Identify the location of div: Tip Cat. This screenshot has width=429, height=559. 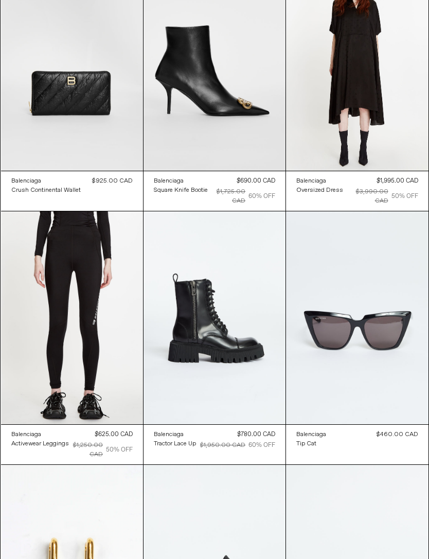
(306, 444).